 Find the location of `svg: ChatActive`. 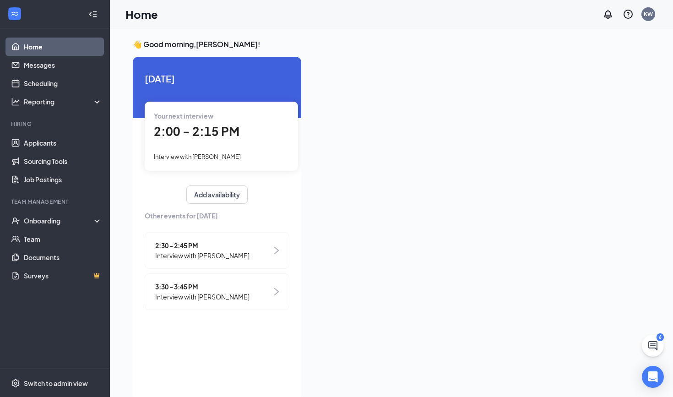

svg: ChatActive is located at coordinates (653, 346).